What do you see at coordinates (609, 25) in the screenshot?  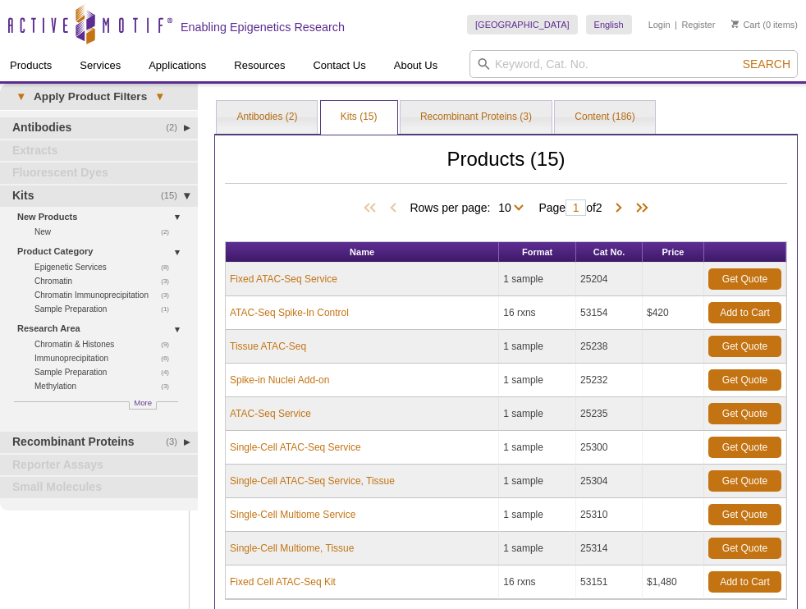 I see `a: English` at bounding box center [609, 25].